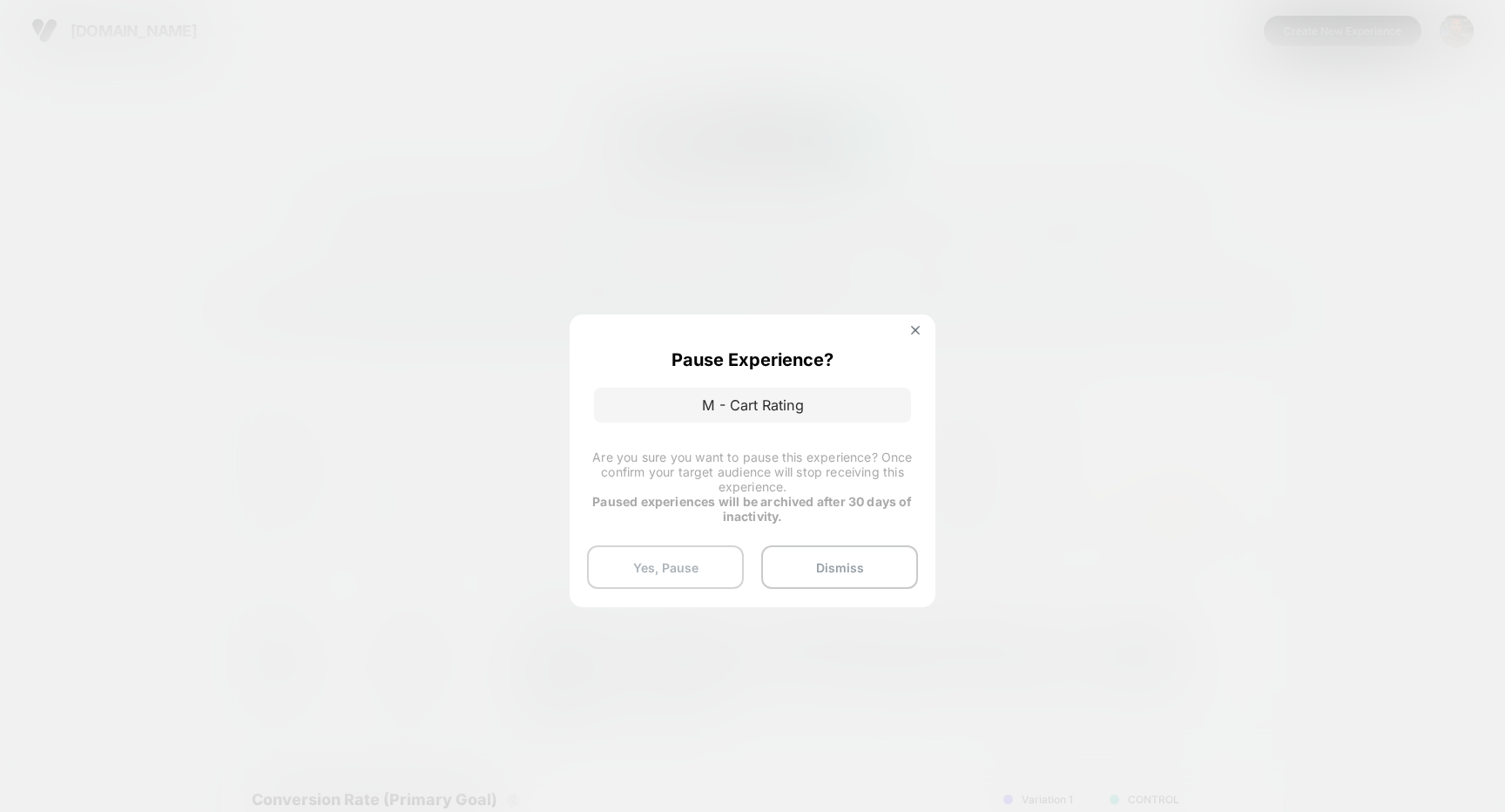  Describe the element at coordinates (840, 567) in the screenshot. I see `button: Dismiss` at that location.